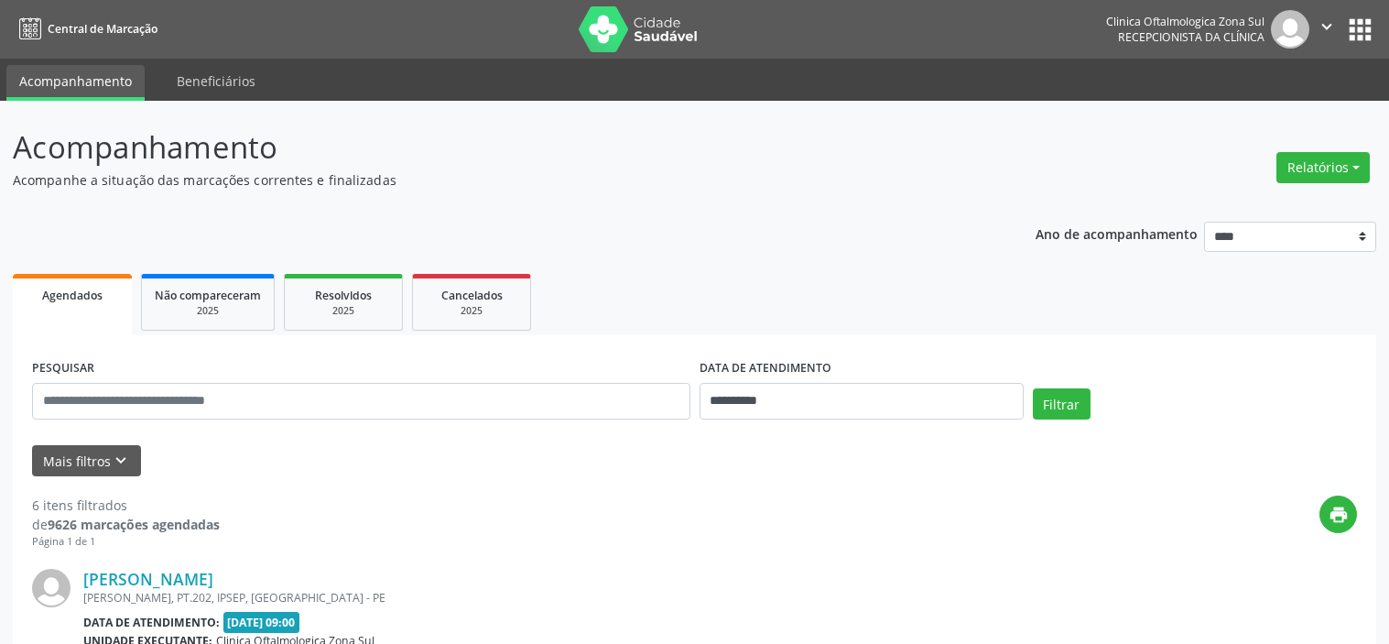 This screenshot has height=644, width=1389. What do you see at coordinates (86, 461) in the screenshot?
I see `button: Mais filtroskeyboard_arrow_down` at bounding box center [86, 461].